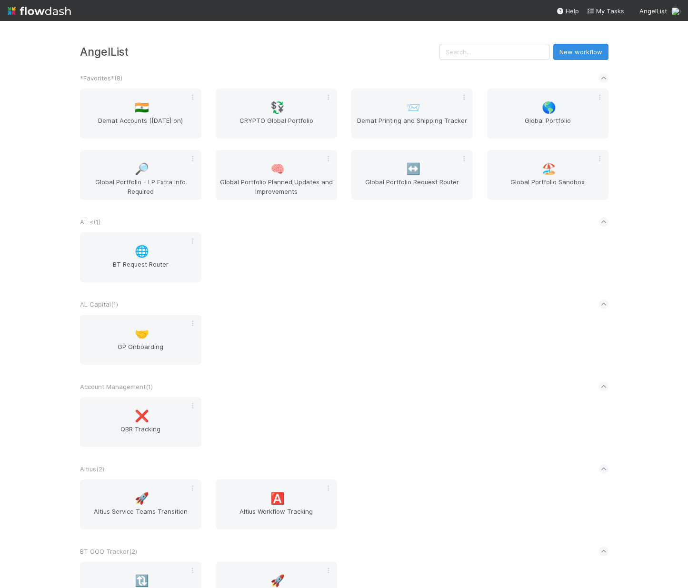 Image resolution: width=688 pixels, height=588 pixels. Describe the element at coordinates (412, 125) in the screenshot. I see `span: Demat Printing and Shipping Tracker` at that location.